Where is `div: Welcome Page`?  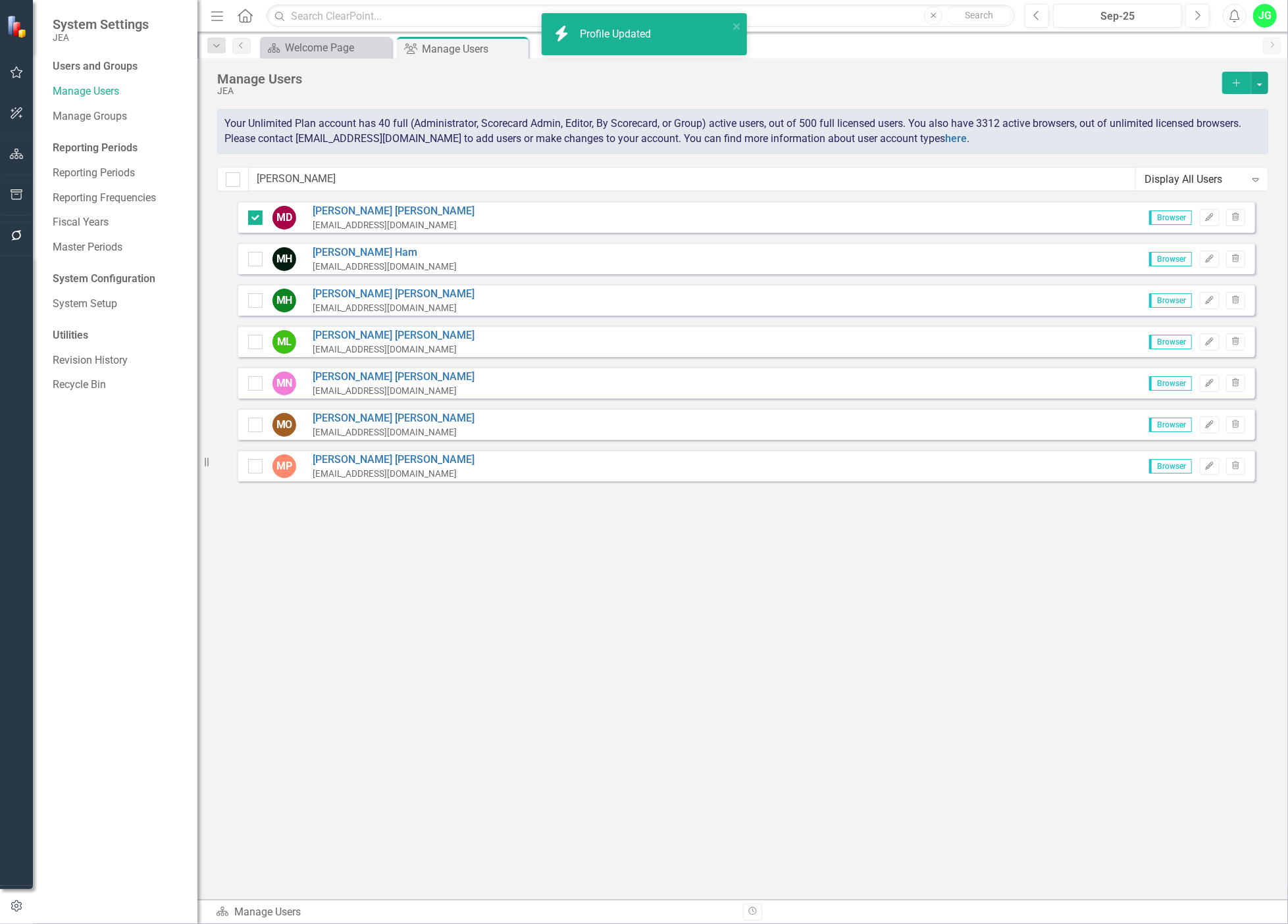 div: Welcome Page is located at coordinates (336, 48).